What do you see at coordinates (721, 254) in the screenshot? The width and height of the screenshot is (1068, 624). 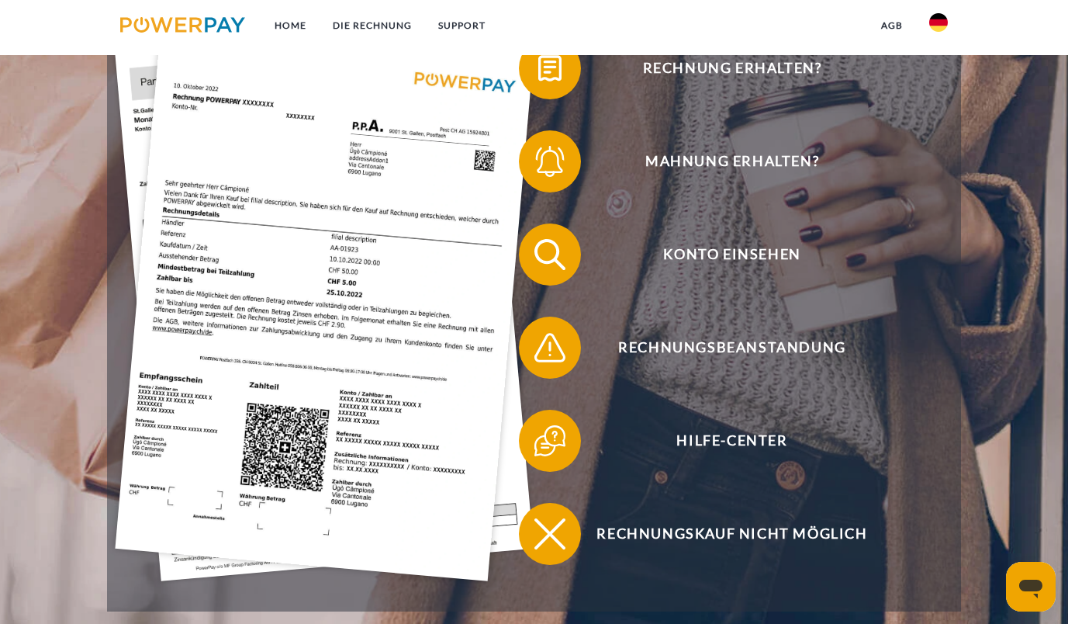 I see `button: Konto einsehen` at bounding box center [721, 254].